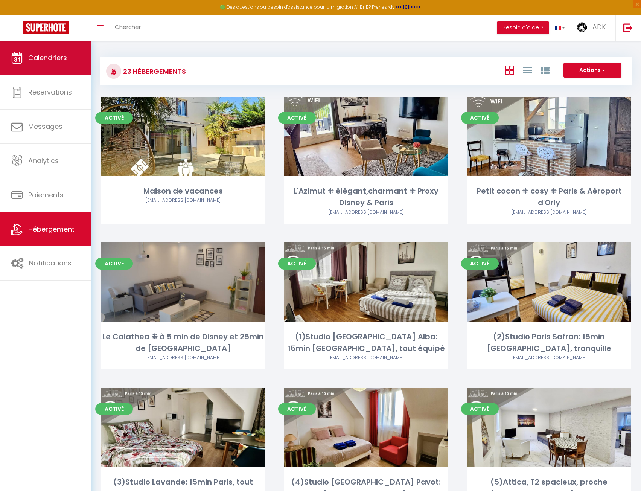 The width and height of the screenshot is (641, 491). What do you see at coordinates (549, 197) in the screenshot?
I see `div: Petit cocon ⁜ cosy ⁜ Paris & Aéroport d'Orly` at bounding box center [549, 197].